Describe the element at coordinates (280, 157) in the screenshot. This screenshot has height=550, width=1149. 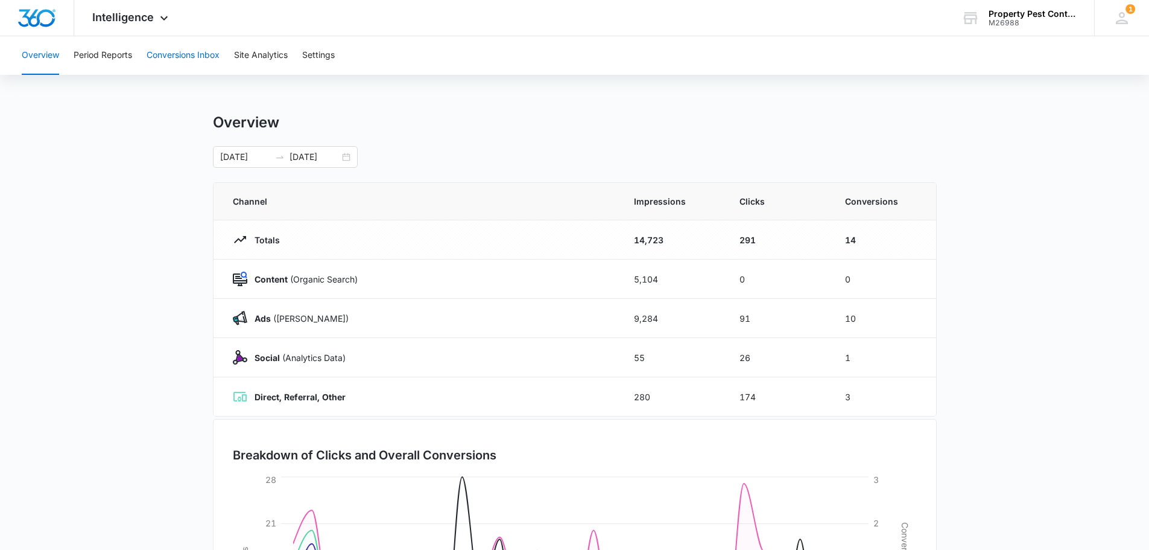
I see `span: to` at that location.